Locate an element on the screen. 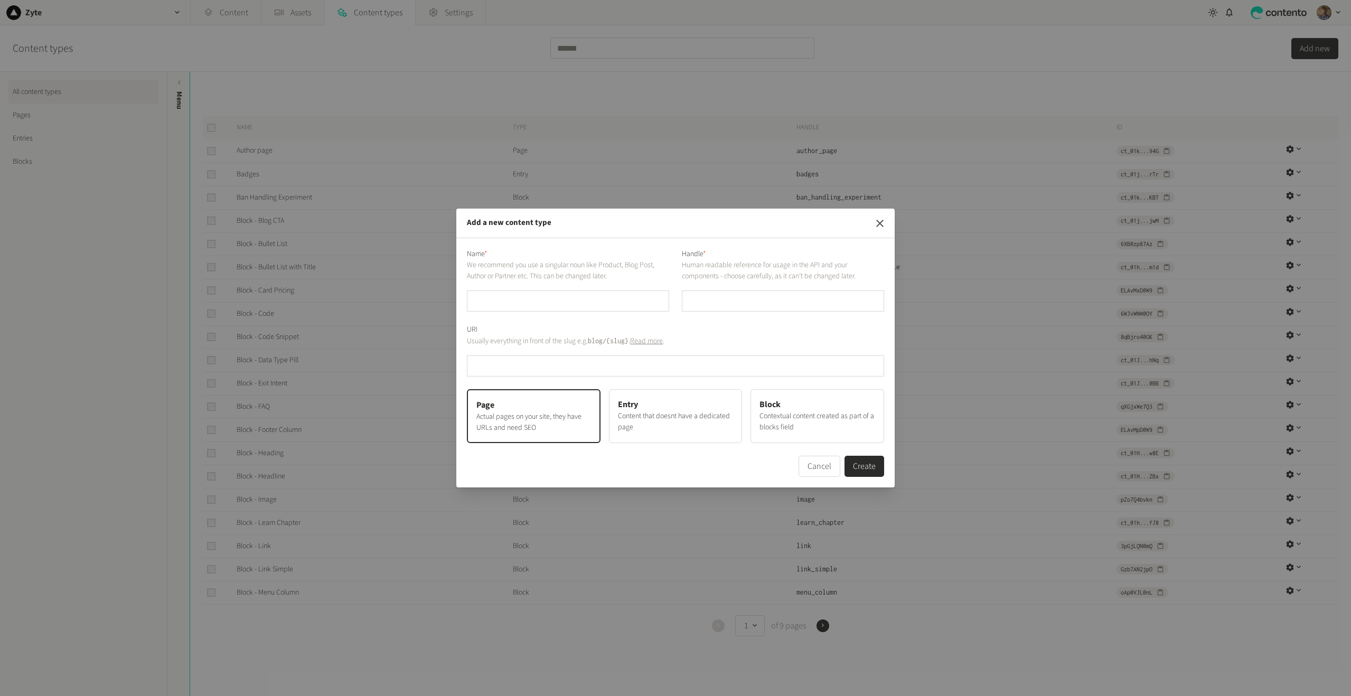 The image size is (1351, 696). label: Name is located at coordinates (477, 254).